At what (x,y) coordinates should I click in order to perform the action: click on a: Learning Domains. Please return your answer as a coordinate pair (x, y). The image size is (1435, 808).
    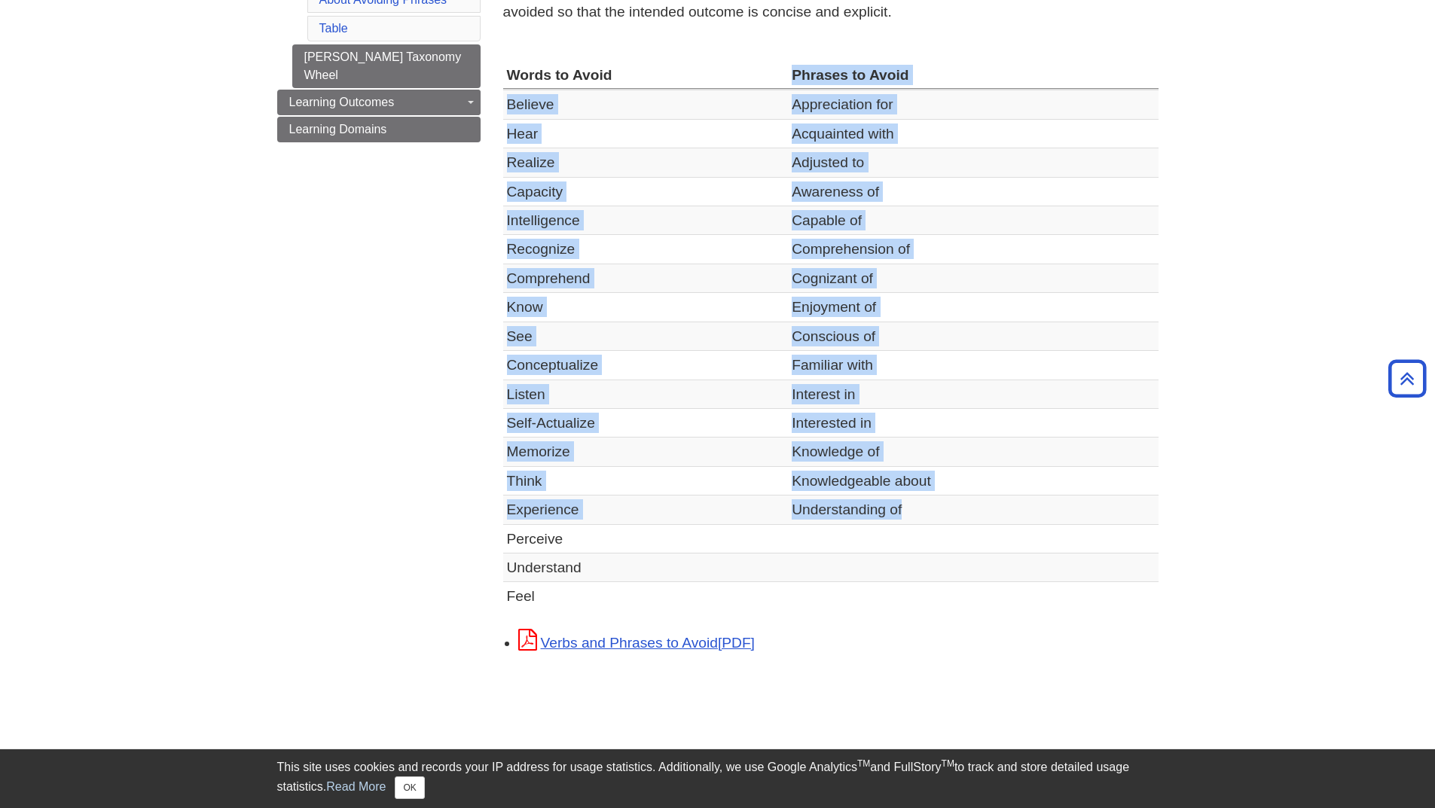
    Looking at the image, I should click on (379, 130).